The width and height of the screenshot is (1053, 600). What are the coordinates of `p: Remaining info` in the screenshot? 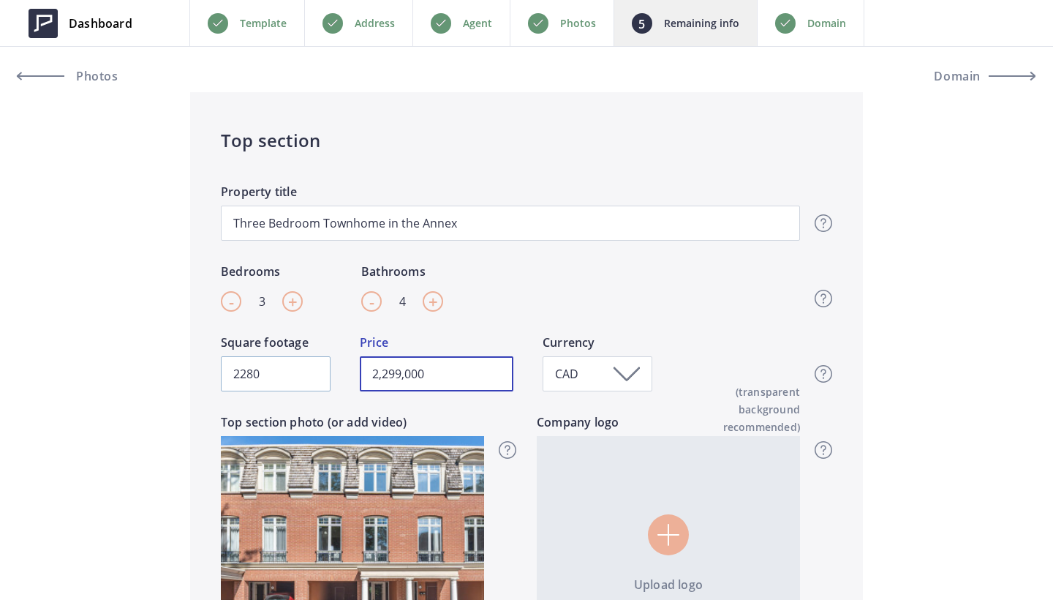 It's located at (701, 23).